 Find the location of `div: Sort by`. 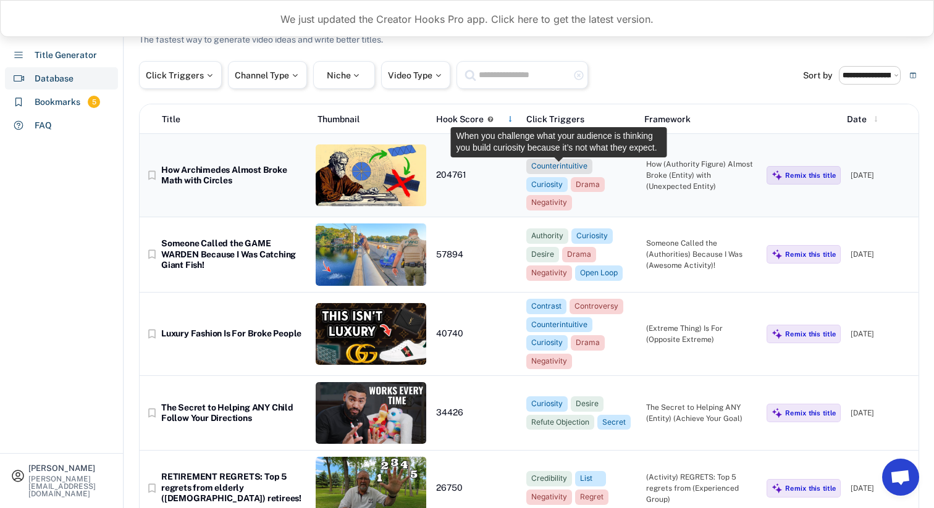

div: Sort by is located at coordinates (818, 75).